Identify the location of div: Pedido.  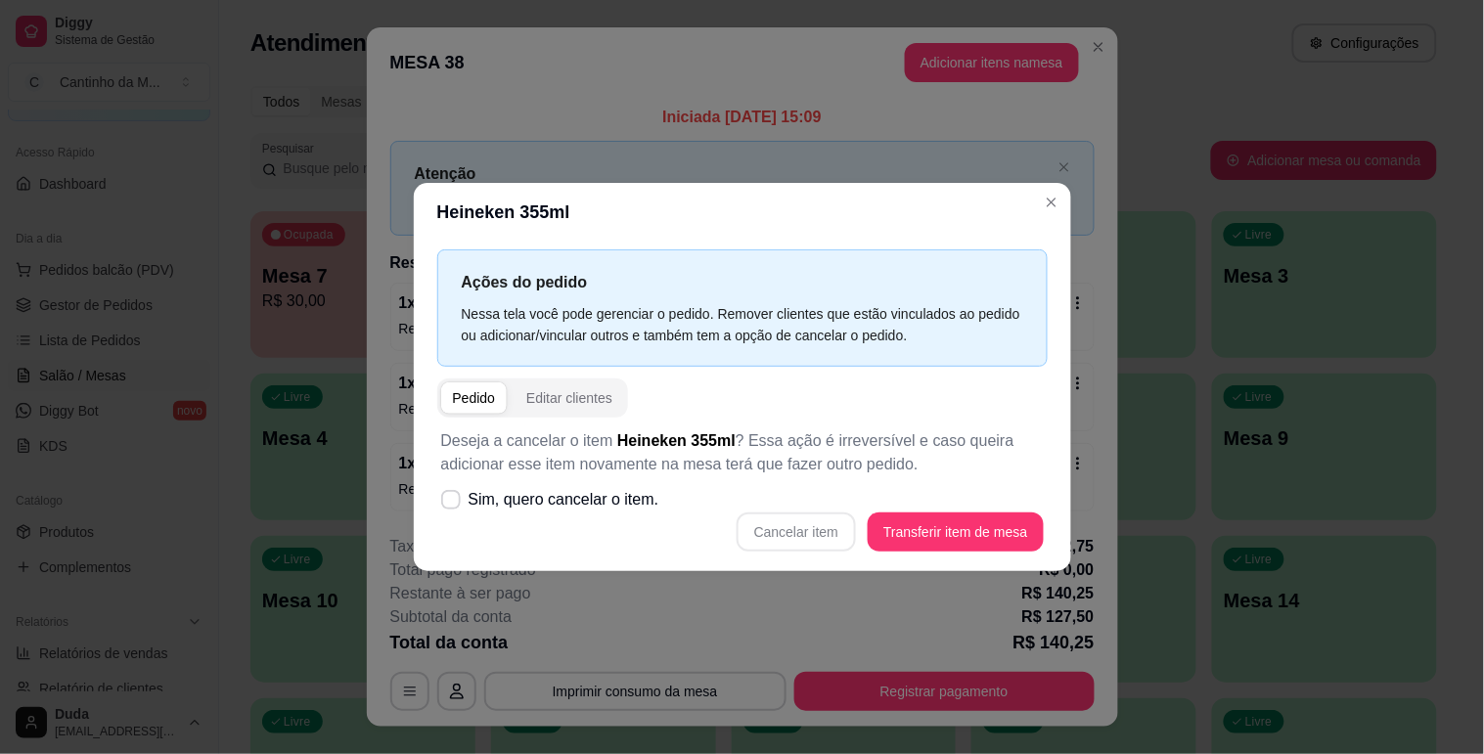
(474, 398).